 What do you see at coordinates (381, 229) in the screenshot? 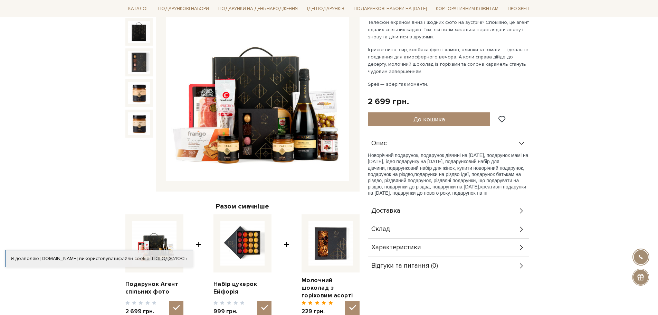
I see `span: Склад` at bounding box center [381, 229].